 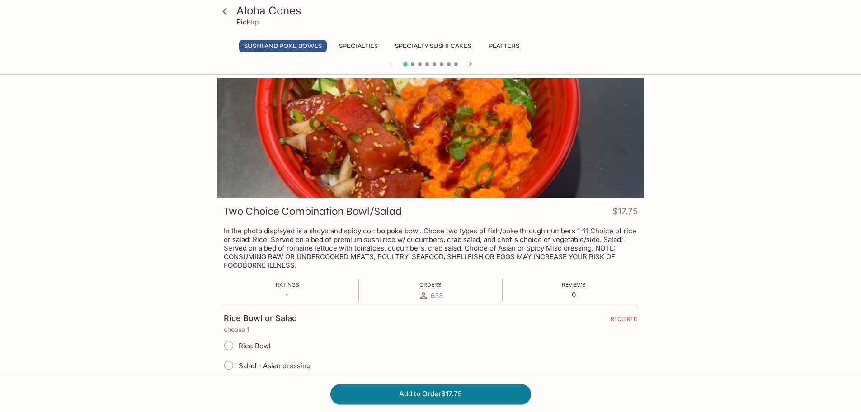 What do you see at coordinates (574, 294) in the screenshot?
I see `p: 0` at bounding box center [574, 294].